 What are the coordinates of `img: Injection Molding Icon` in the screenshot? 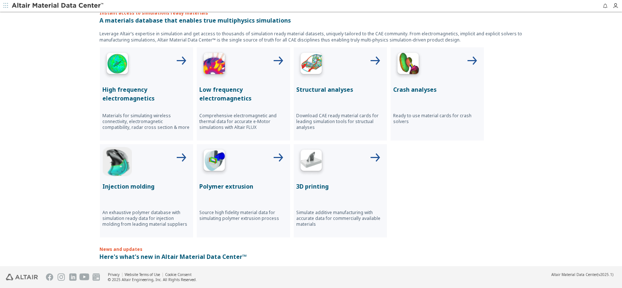 It's located at (117, 162).